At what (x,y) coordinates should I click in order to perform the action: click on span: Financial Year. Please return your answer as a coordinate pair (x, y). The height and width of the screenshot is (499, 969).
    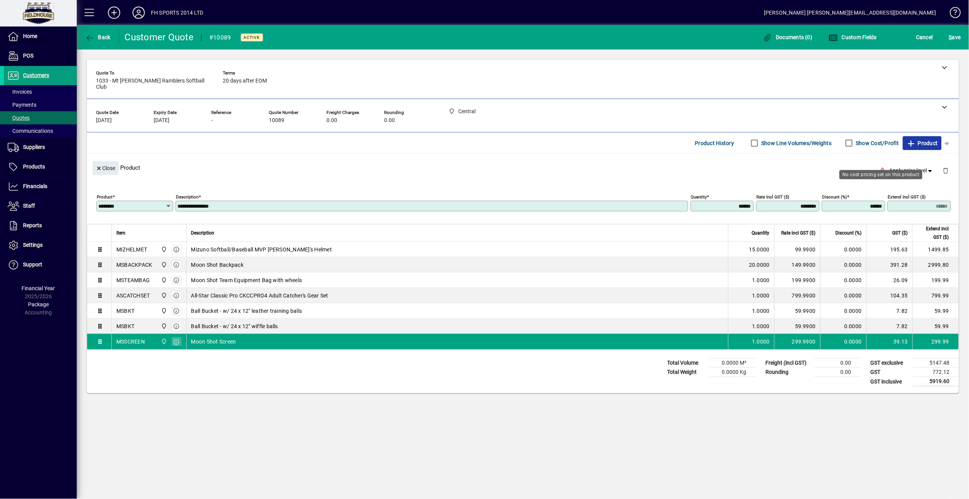
    Looking at the image, I should click on (38, 288).